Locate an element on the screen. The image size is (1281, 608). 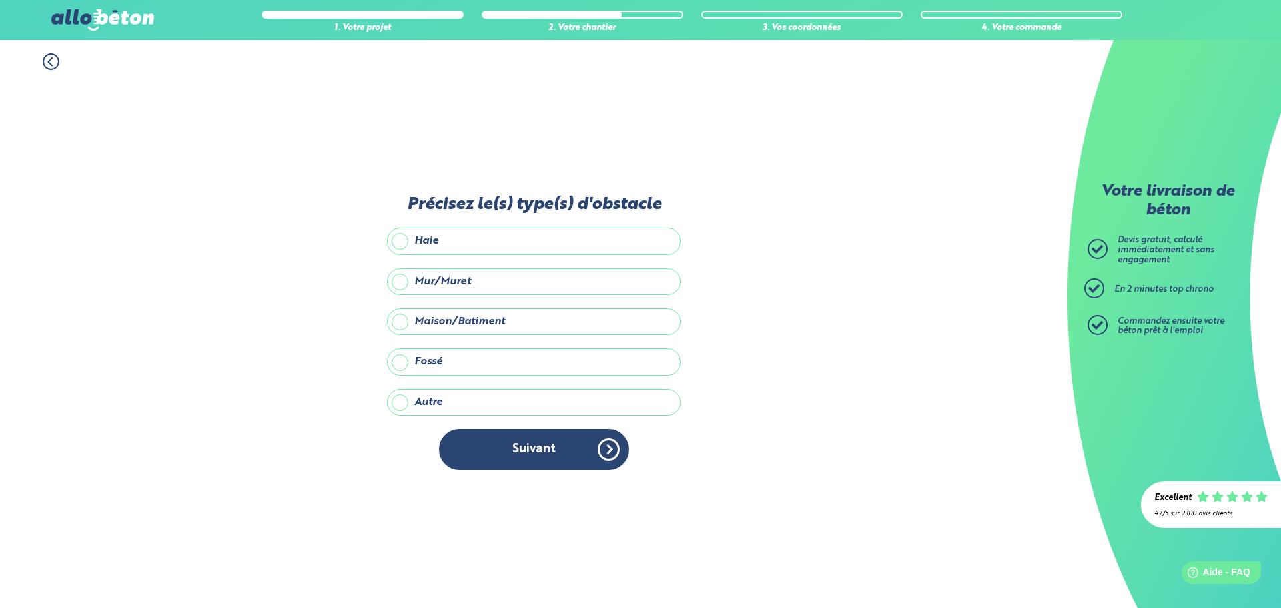
div: 3. Vos coordonnées is located at coordinates (802, 28).